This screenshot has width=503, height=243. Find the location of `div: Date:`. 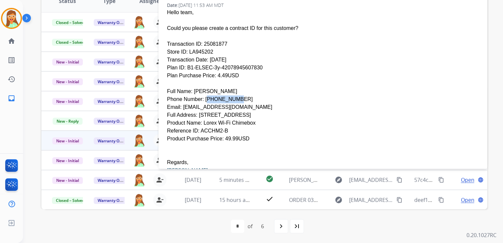

div: Date: is located at coordinates (323, 5).